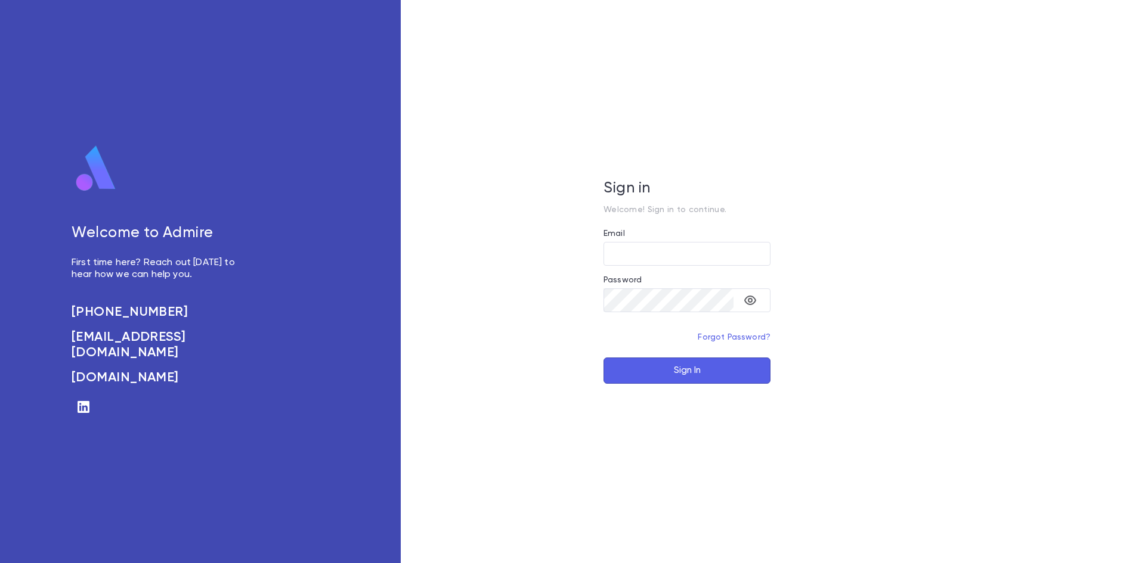 Image resolution: width=1145 pixels, height=563 pixels. I want to click on label: Password, so click(622, 280).